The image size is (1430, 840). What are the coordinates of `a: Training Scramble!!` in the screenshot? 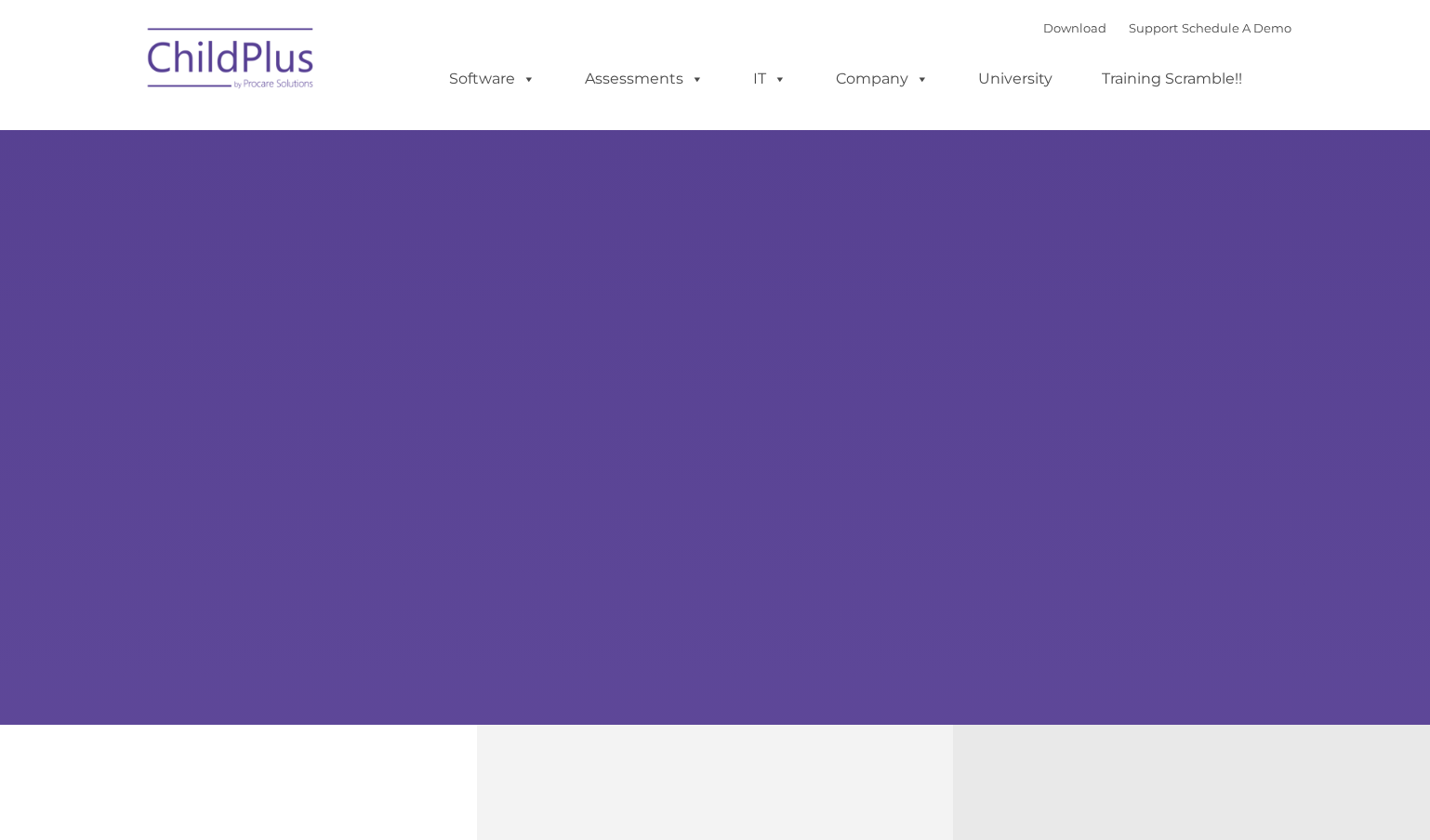 It's located at (1172, 79).